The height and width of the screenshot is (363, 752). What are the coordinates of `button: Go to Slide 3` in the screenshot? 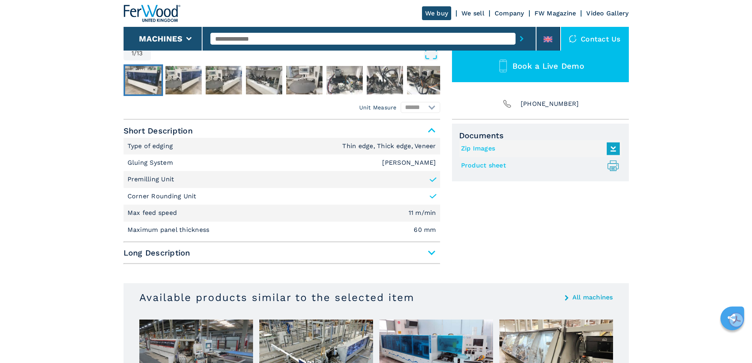 It's located at (224, 80).